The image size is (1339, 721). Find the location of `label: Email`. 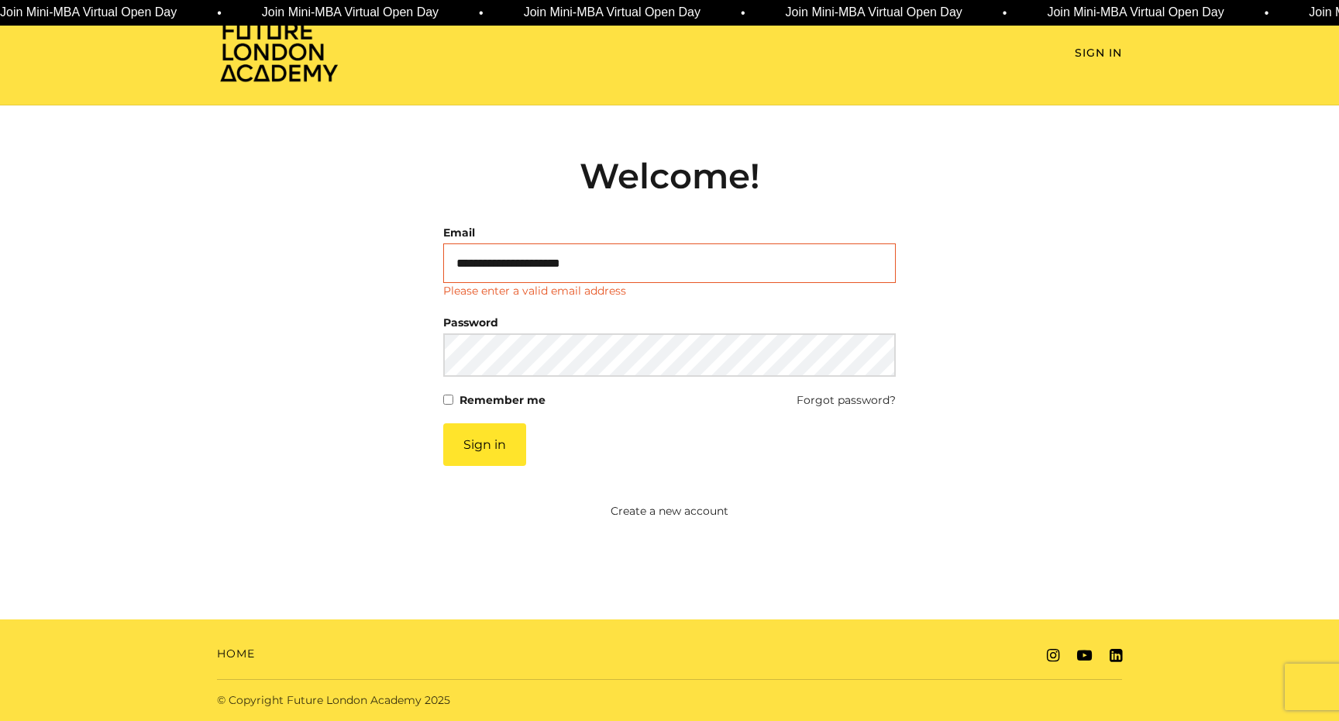

label: Email is located at coordinates (459, 232).